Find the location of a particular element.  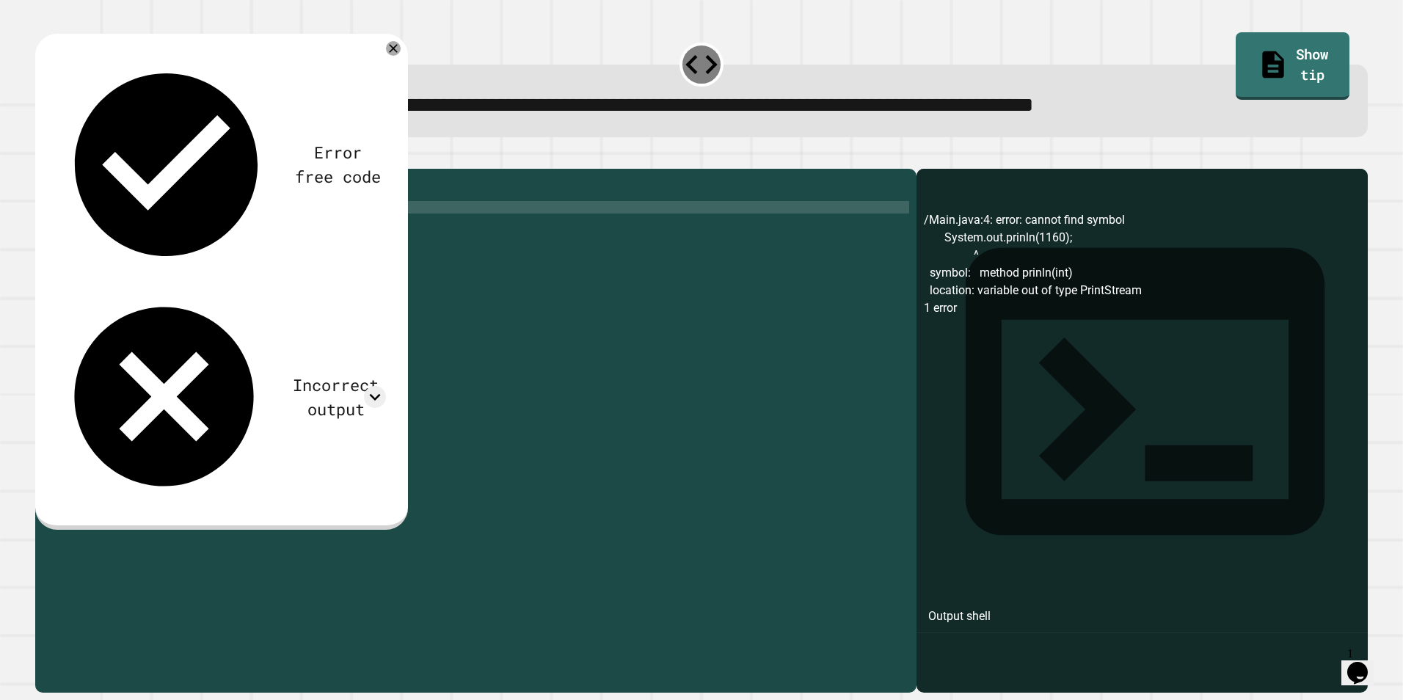

div: /Main.java:4: error: cannot find symbol System.out.prinln(1160); ^ symbol: method prinln(int) loc... is located at coordinates (1142, 452).